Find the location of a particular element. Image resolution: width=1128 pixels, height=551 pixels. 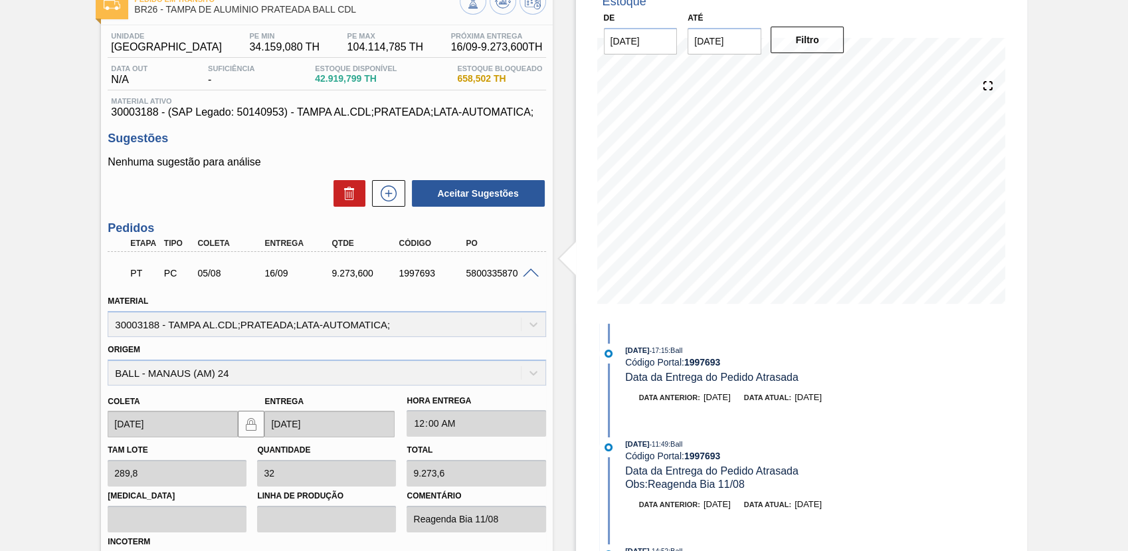

span: Suficiência is located at coordinates (231, 68).